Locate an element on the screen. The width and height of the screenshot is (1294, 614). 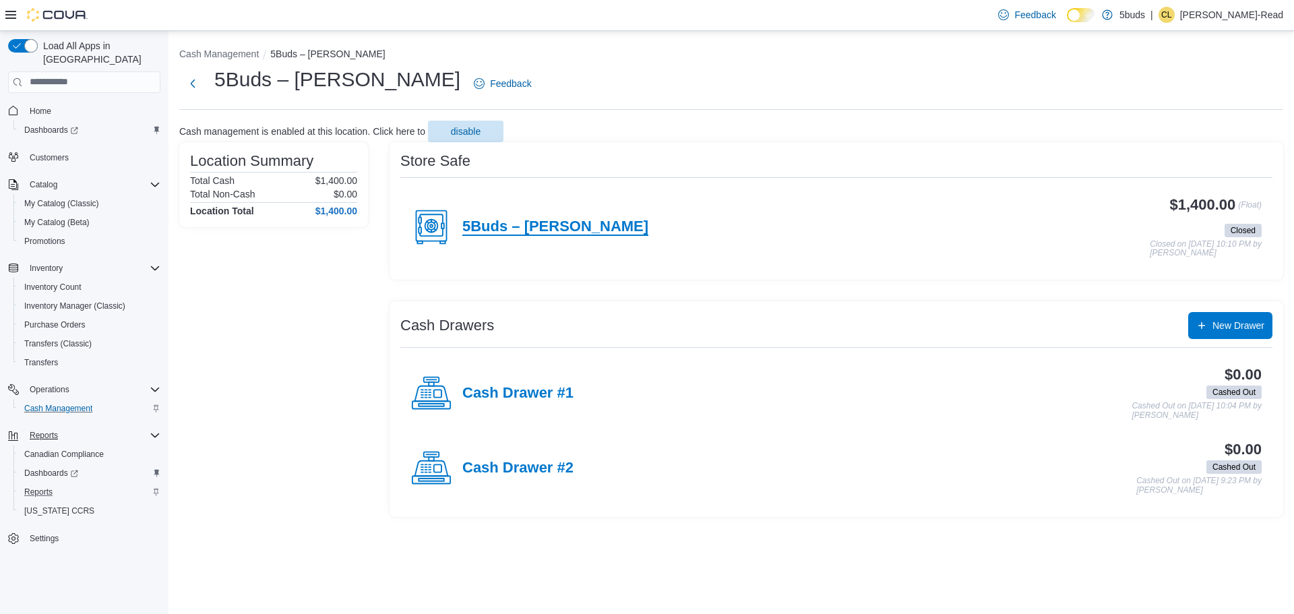
a: Home is located at coordinates (40, 111).